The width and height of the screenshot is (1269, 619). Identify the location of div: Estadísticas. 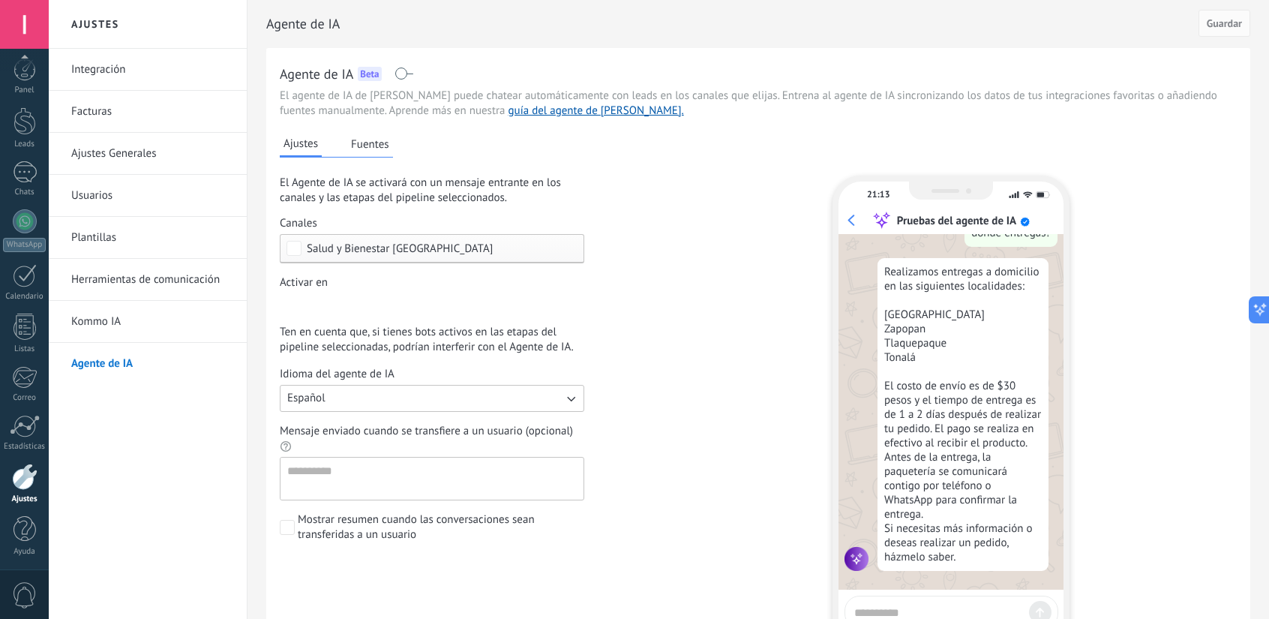
(25, 446).